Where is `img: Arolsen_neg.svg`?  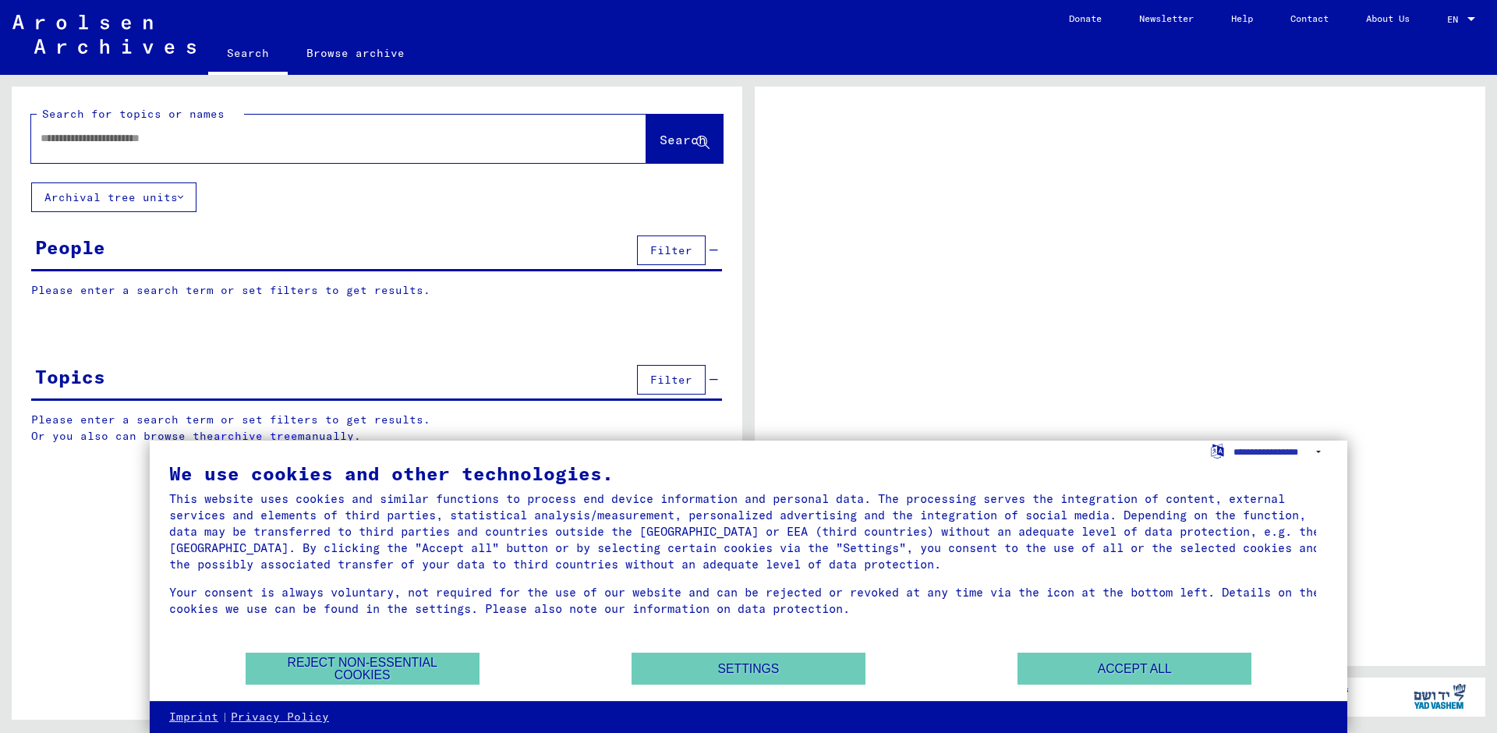
img: Arolsen_neg.svg is located at coordinates (104, 34).